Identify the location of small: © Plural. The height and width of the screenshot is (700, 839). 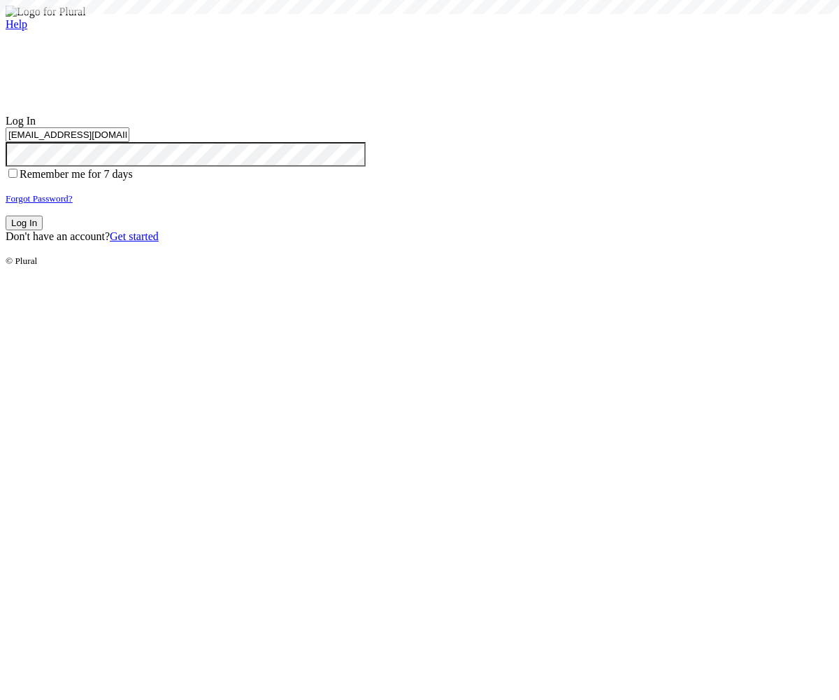
(21, 260).